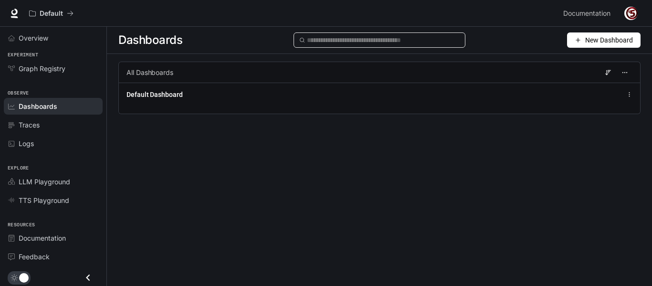 This screenshot has width=652, height=286. Describe the element at coordinates (155, 95) in the screenshot. I see `span: Default Dashboard` at that location.